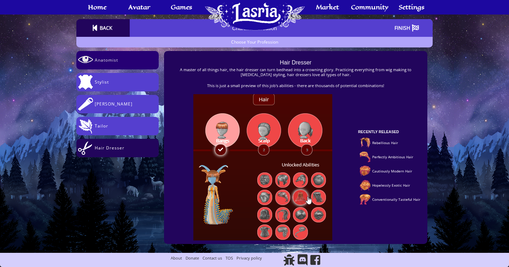 The height and width of the screenshot is (267, 509). Describe the element at coordinates (296, 63) in the screenshot. I see `h2: Hair Dresser` at that location.